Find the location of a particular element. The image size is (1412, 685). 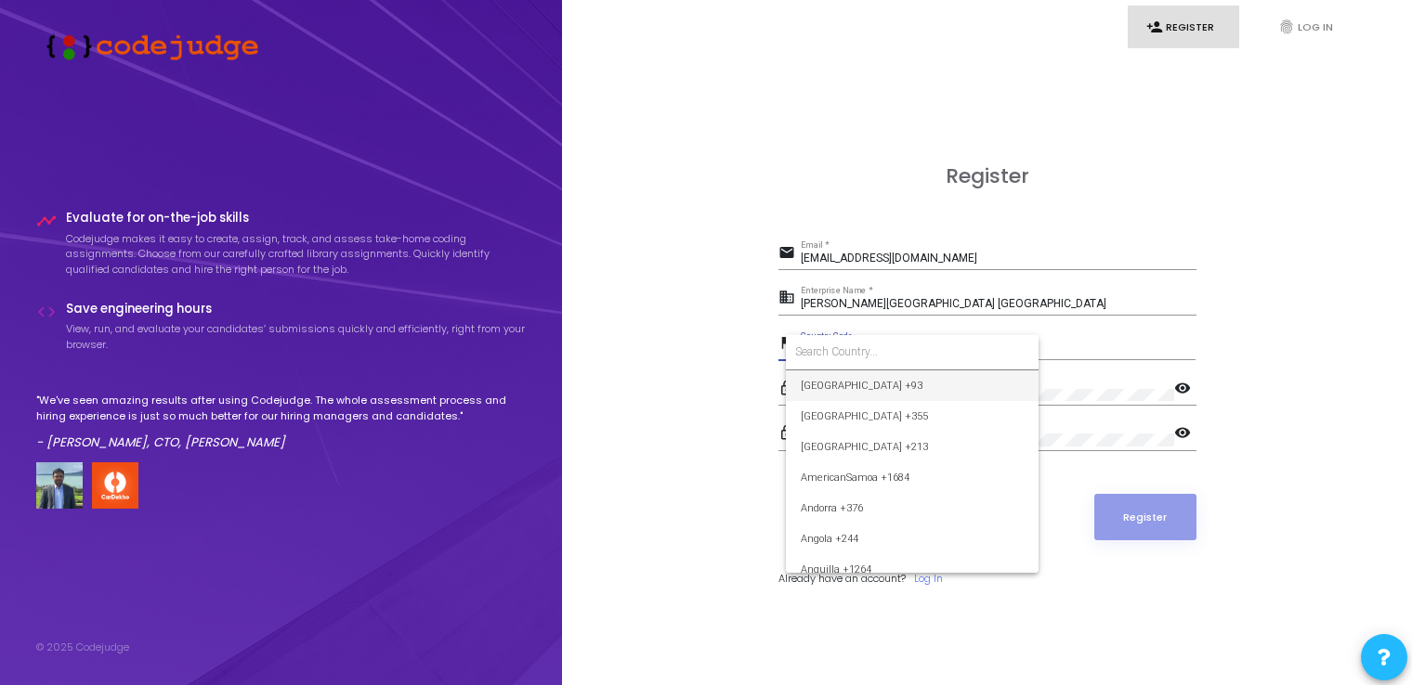

span: Anguilla +1264 is located at coordinates (912, 569).